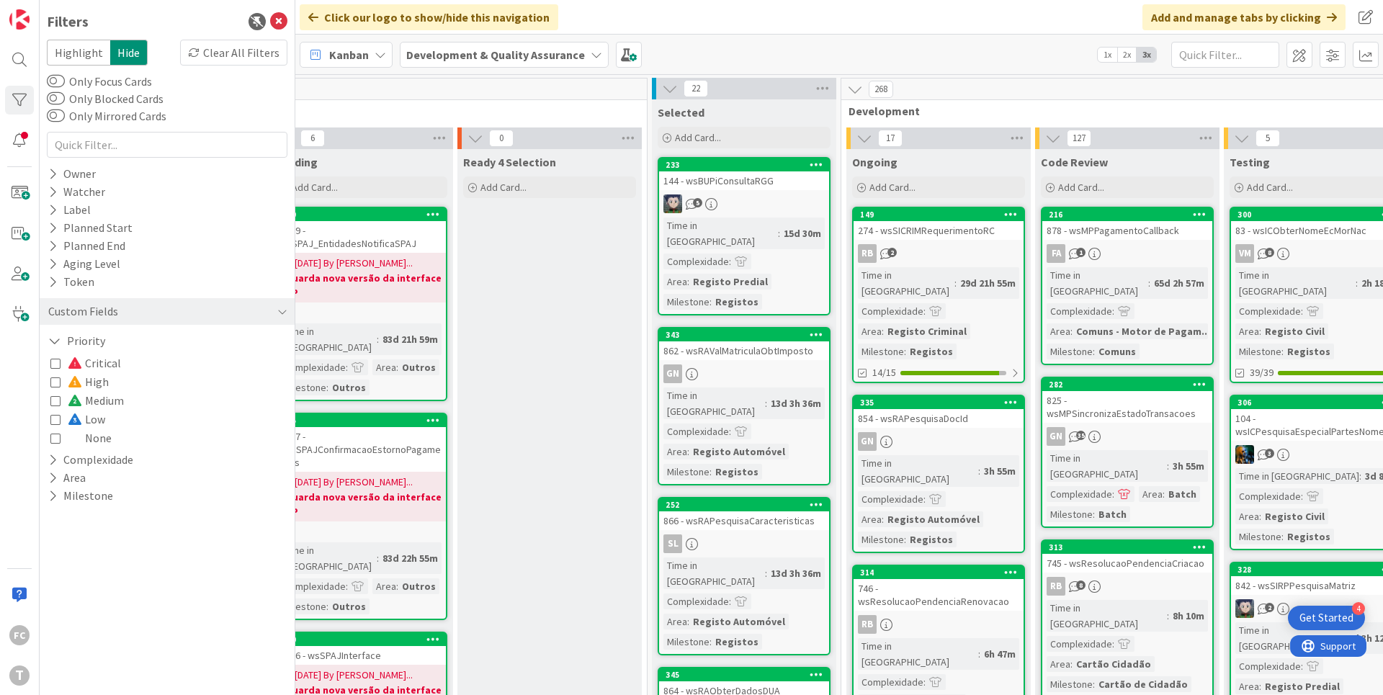 This screenshot has width=1383, height=695. I want to click on div: 216878 - wsMPPagamentoCallback, so click(1127, 224).